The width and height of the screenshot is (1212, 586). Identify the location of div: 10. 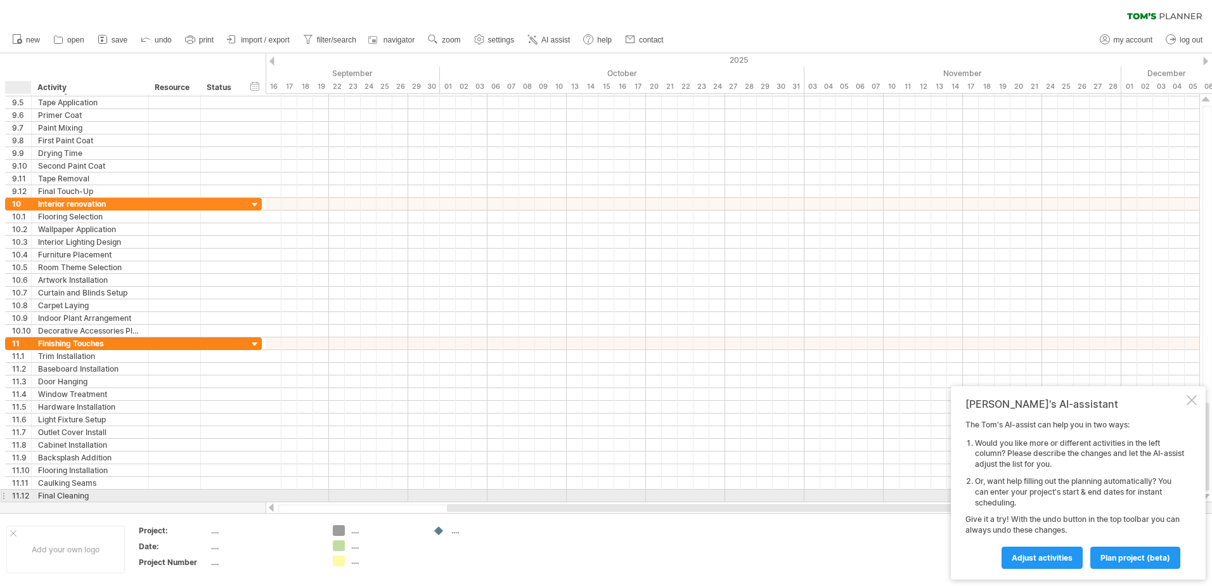
(22, 203).